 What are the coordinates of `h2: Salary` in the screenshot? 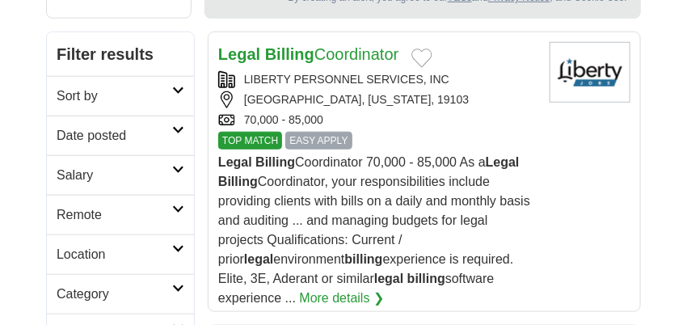 It's located at (114, 175).